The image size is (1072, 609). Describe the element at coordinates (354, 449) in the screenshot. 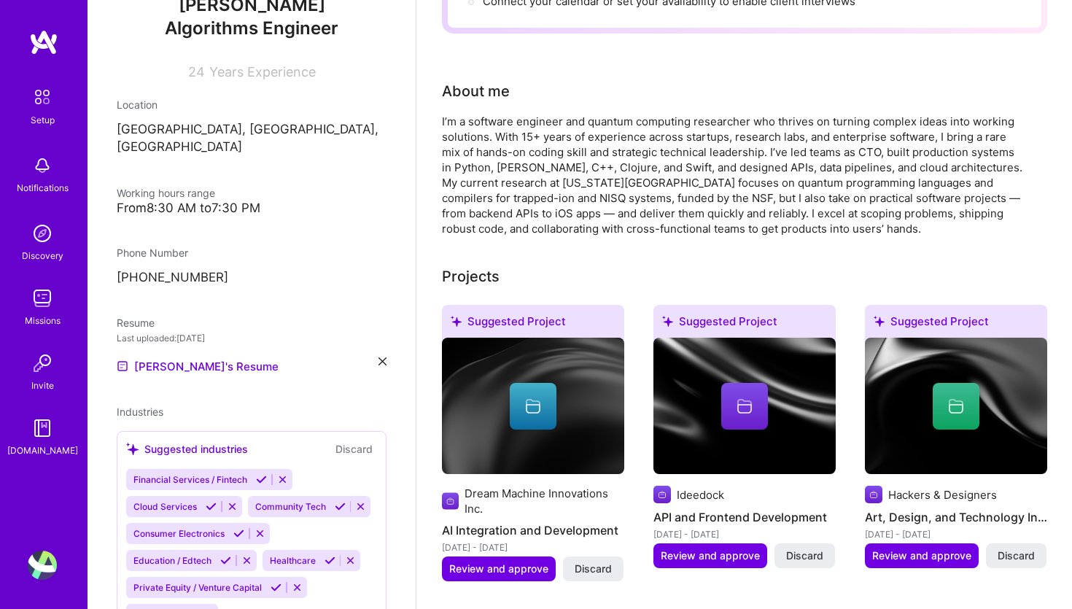

I see `button: Discard` at that location.